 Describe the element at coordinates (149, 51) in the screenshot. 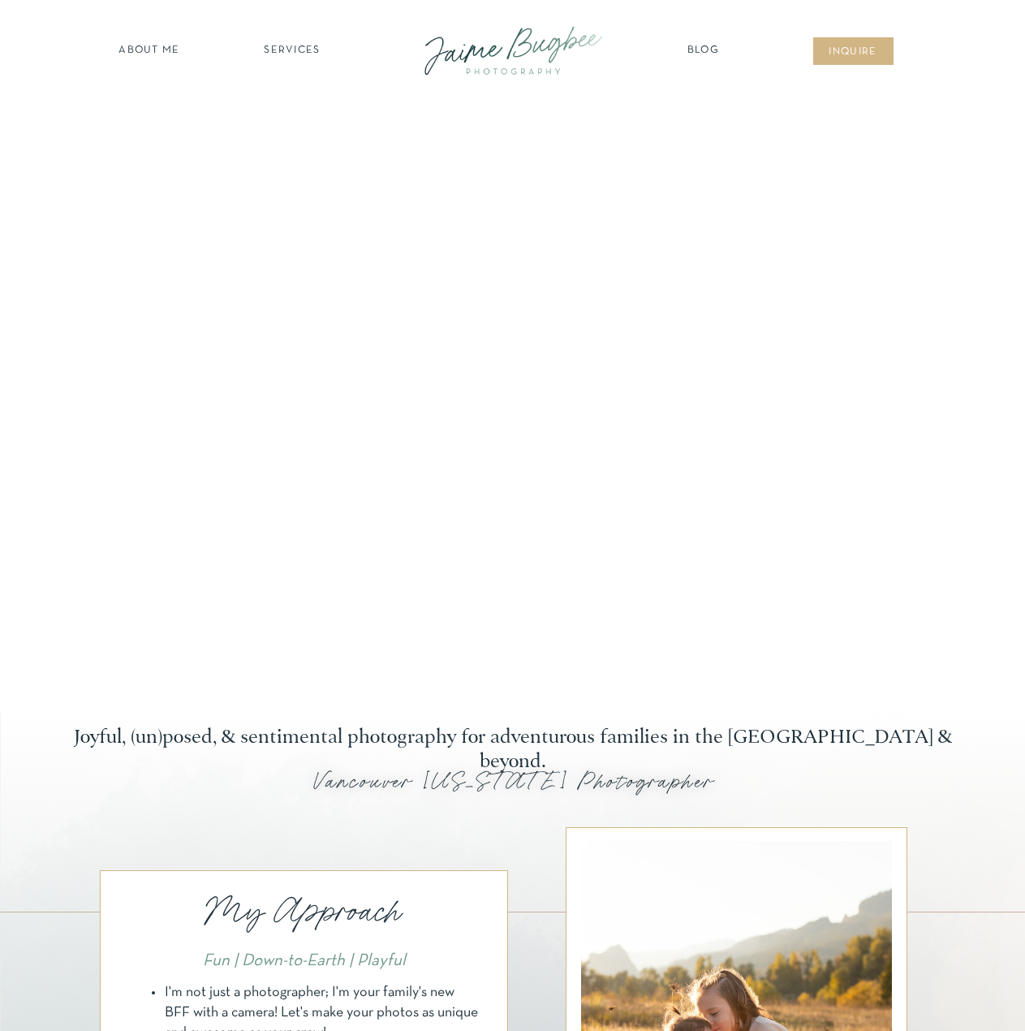

I see `nav: about ME` at that location.